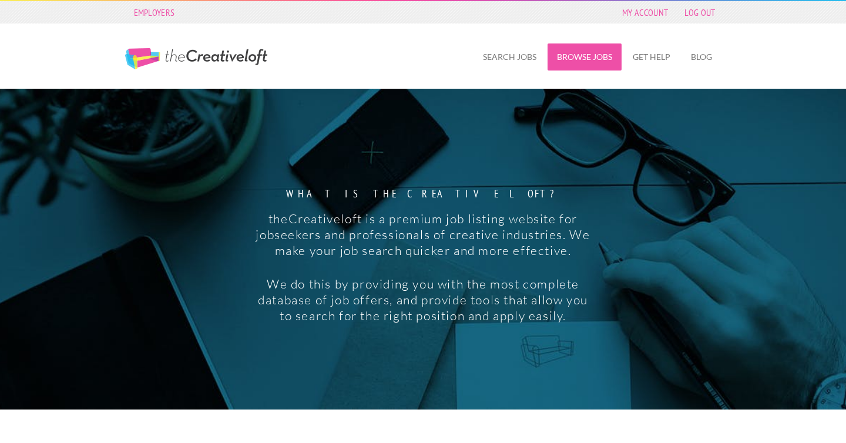  What do you see at coordinates (652, 57) in the screenshot?
I see `a: Get Help` at bounding box center [652, 57].